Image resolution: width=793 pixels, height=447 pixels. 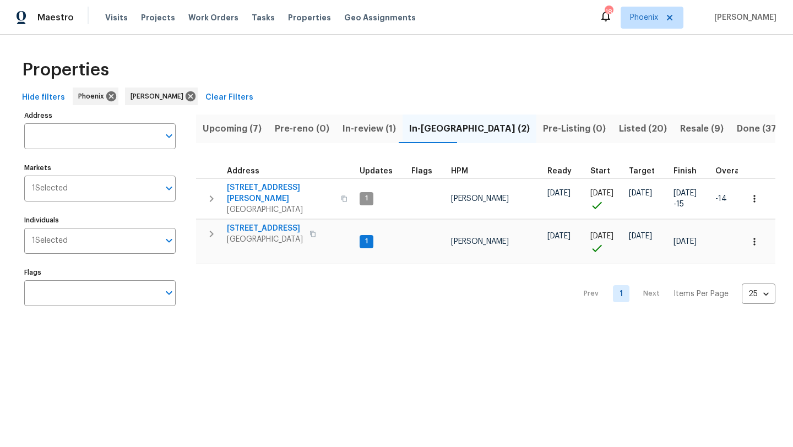 I want to click on nav: Pagination Navigation, so click(x=674, y=293).